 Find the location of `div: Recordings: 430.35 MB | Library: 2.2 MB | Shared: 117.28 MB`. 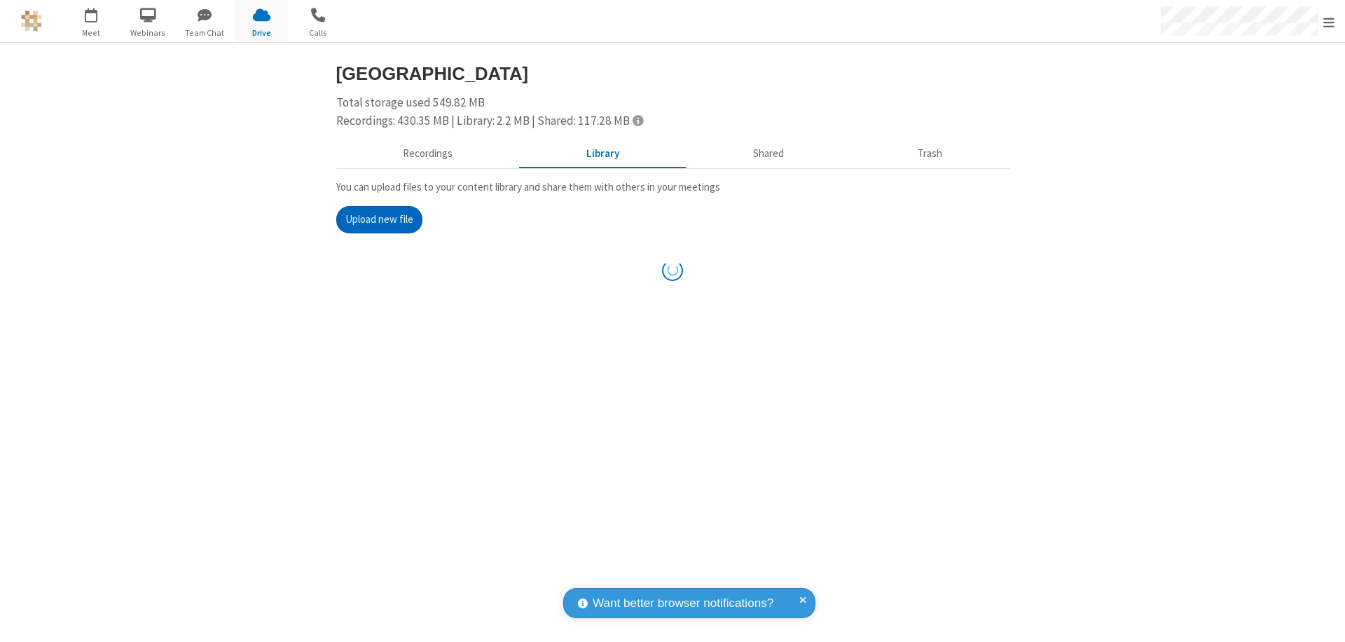

div: Recordings: 430.35 MB | Library: 2.2 MB | Shared: 117.28 MB is located at coordinates (672, 121).